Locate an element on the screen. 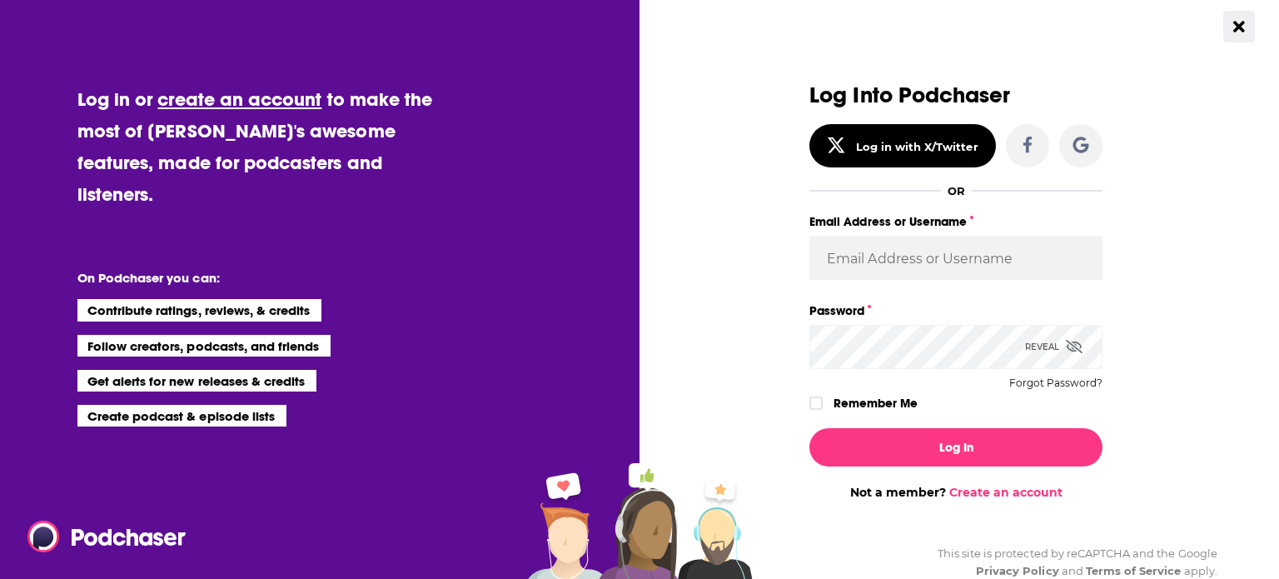 Image resolution: width=1279 pixels, height=579 pixels. label: Password is located at coordinates (956, 311).